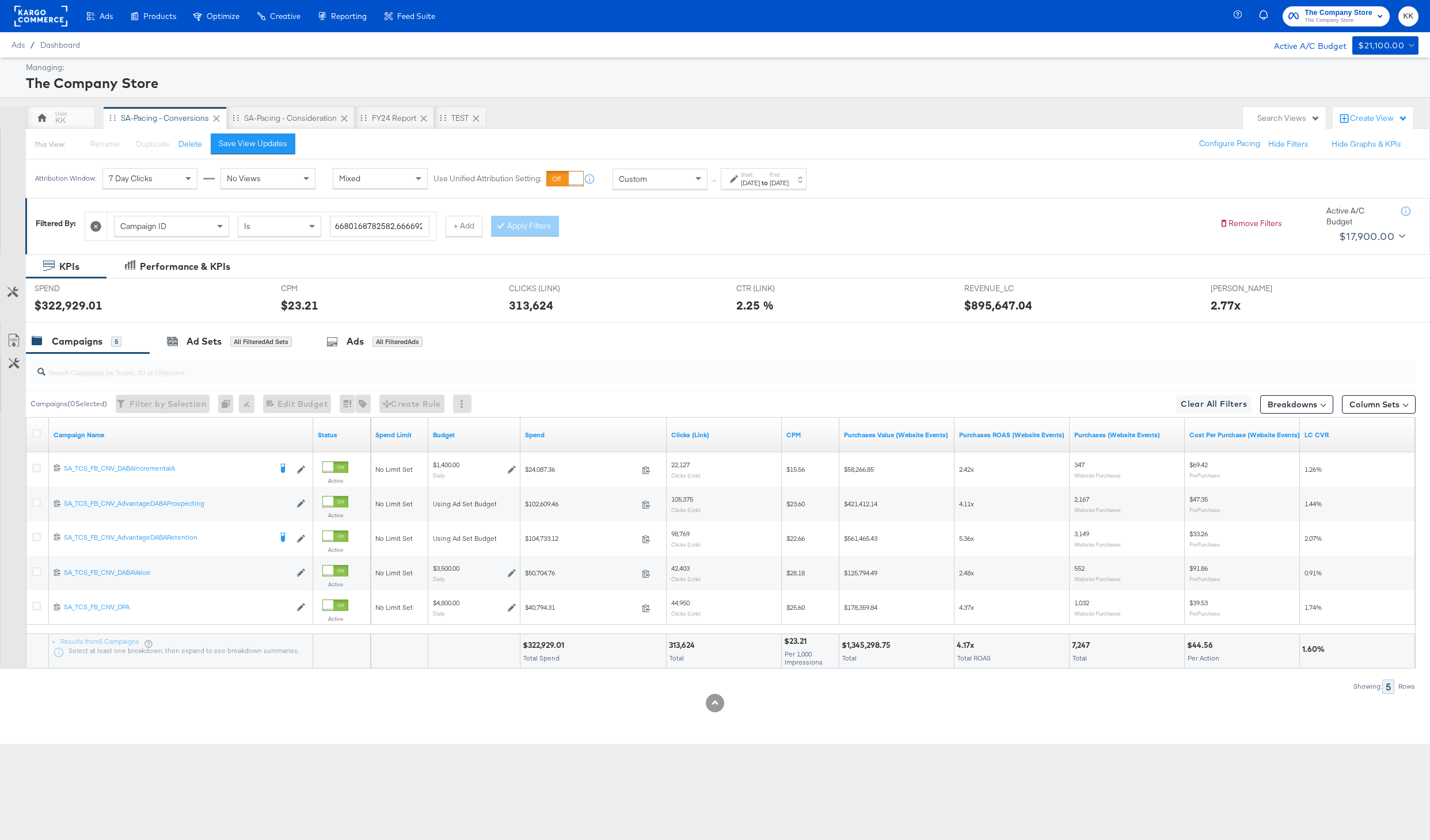 The height and width of the screenshot is (840, 1430). Describe the element at coordinates (49, 144) in the screenshot. I see `div: This View:` at that location.